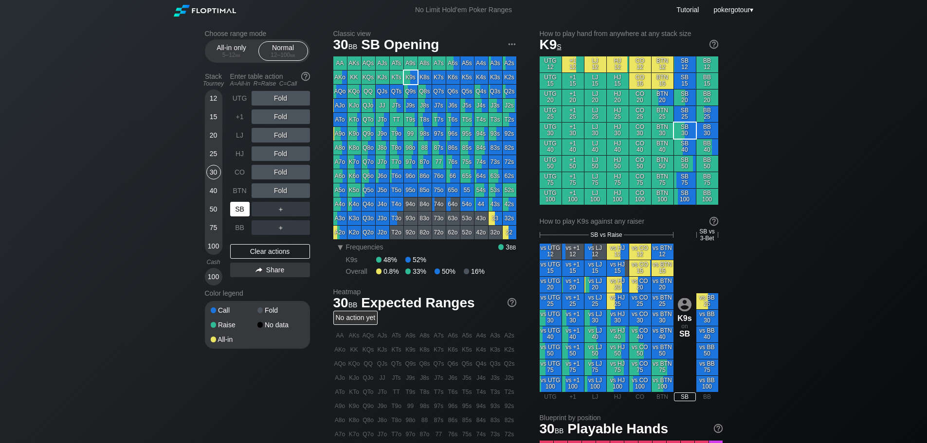  What do you see at coordinates (368, 233) in the screenshot?
I see `div: Q2o` at bounding box center [368, 233].